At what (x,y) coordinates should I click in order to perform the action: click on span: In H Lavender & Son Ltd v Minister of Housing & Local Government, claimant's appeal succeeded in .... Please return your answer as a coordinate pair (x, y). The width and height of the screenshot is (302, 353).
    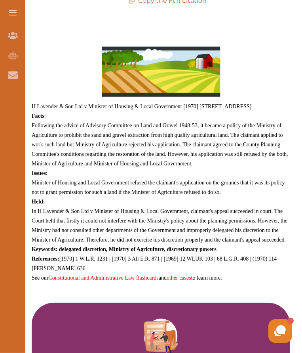
    Looking at the image, I should click on (160, 225).